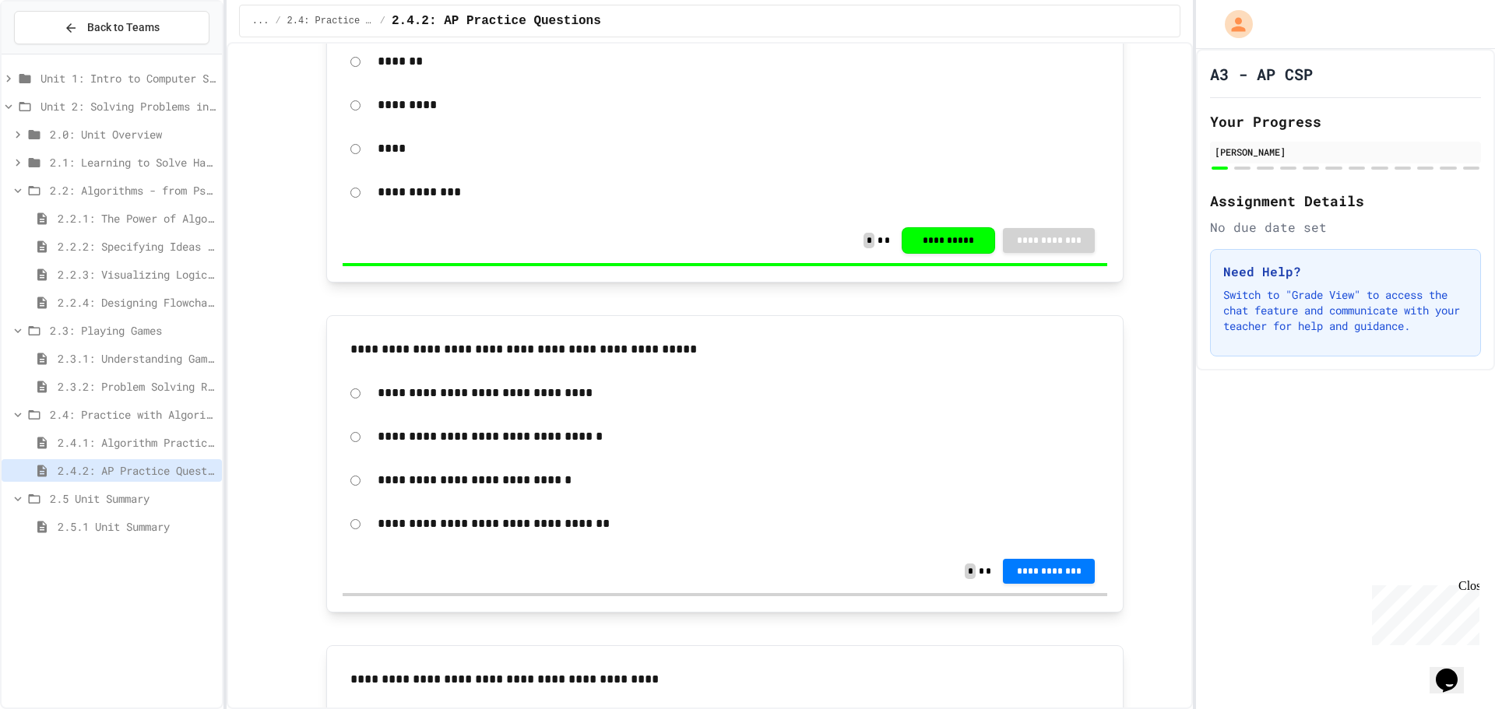 The image size is (1495, 709). What do you see at coordinates (1346, 311) in the screenshot?
I see `p: Switch to "Grade View" to access the chat feature and communicate with your teacher for help and ...` at bounding box center [1346, 311].